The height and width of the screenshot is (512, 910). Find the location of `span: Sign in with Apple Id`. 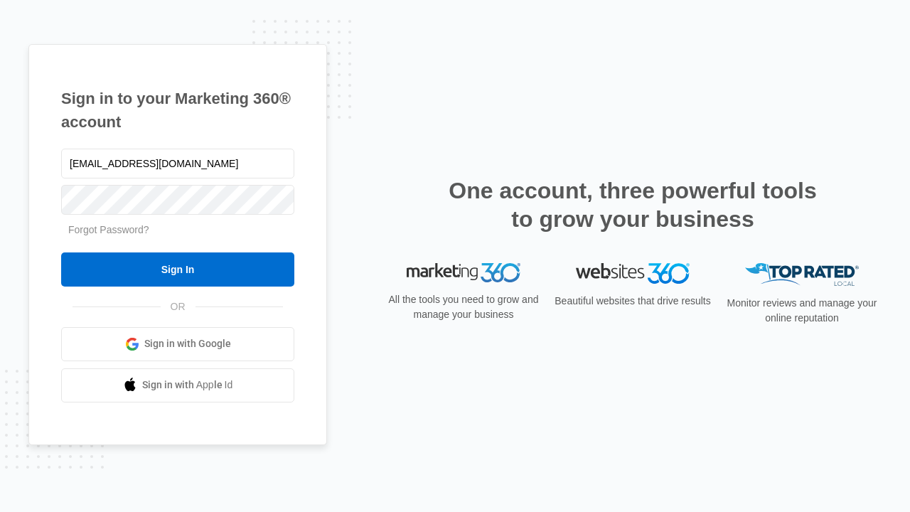

span: Sign in with Apple Id is located at coordinates (188, 385).